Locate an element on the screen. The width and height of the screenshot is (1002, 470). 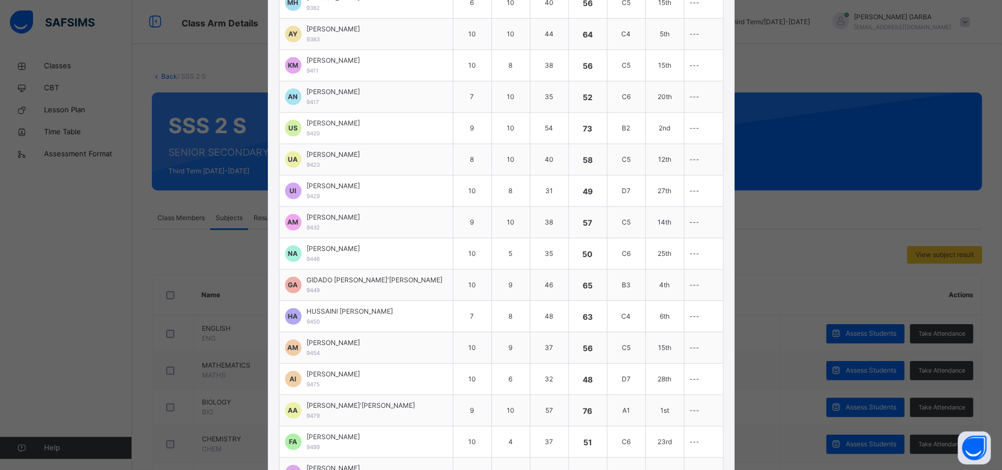
span: AY is located at coordinates (293, 34).